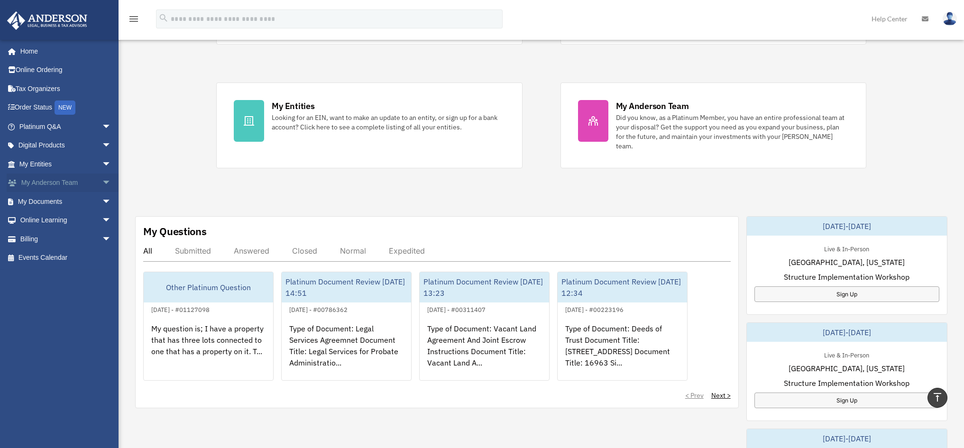  What do you see at coordinates (66, 108) in the screenshot?
I see `a: Order StatusNEW` at bounding box center [66, 108].